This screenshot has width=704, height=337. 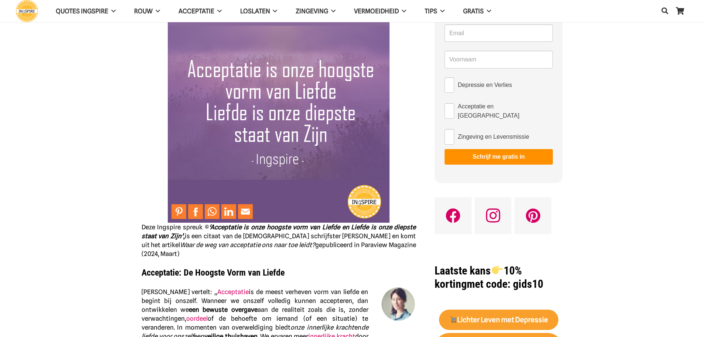 I want to click on span: Loslaten, so click(x=255, y=11).